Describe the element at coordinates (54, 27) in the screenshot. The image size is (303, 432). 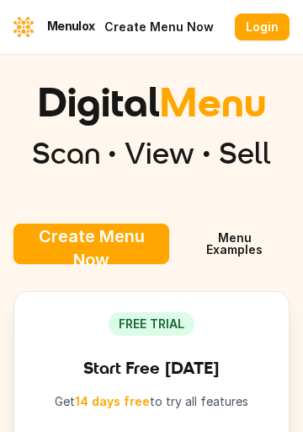
I see `a: Menulox` at that location.